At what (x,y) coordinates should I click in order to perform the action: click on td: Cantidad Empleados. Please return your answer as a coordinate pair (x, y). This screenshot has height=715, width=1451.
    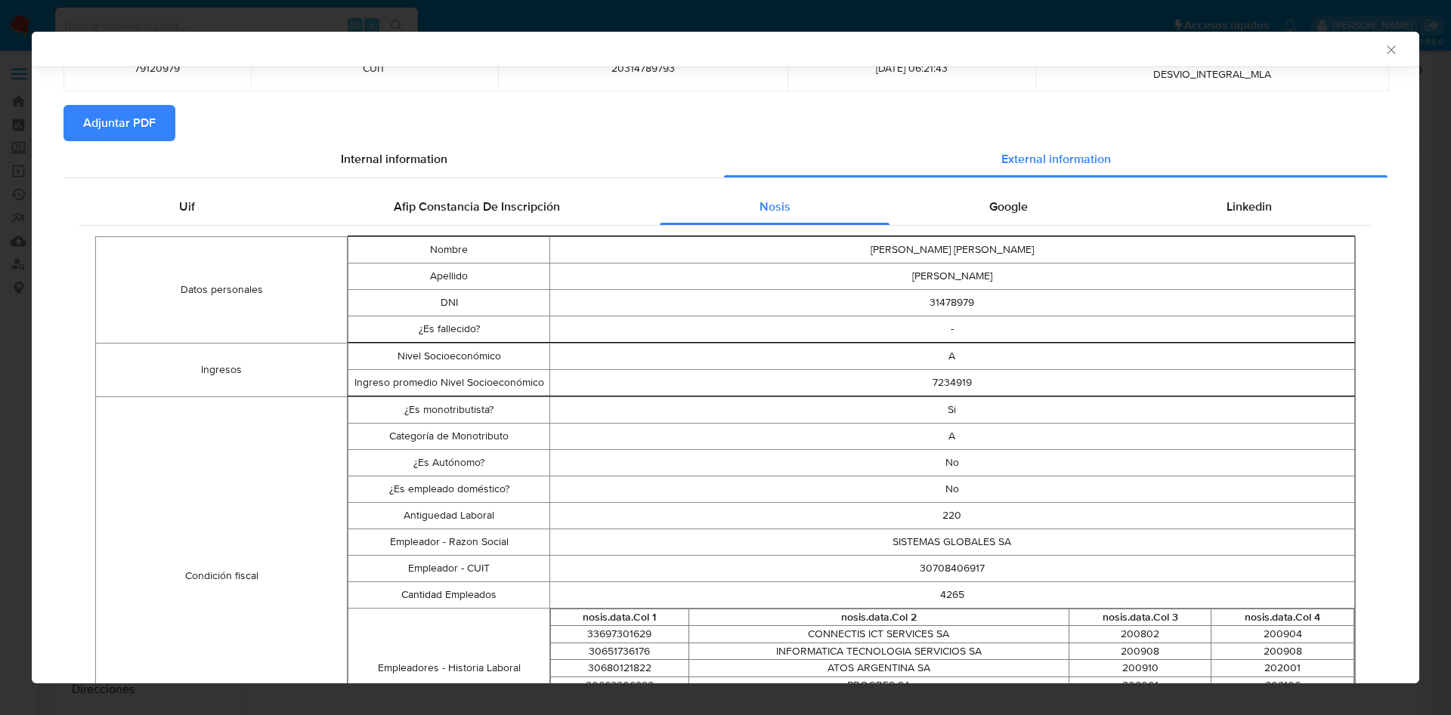
    Looking at the image, I should click on (449, 595).